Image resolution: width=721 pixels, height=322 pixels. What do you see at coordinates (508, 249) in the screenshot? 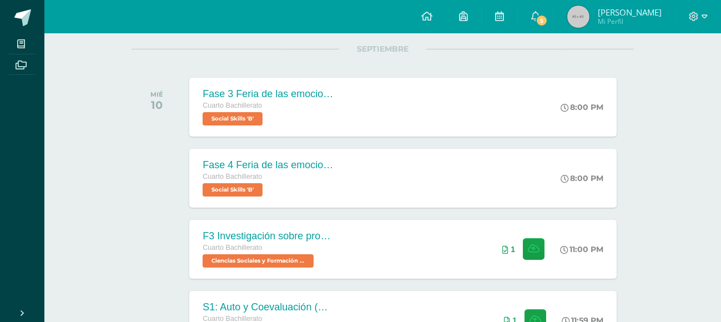
I see `div: Archivos entregados` at bounding box center [508, 249].